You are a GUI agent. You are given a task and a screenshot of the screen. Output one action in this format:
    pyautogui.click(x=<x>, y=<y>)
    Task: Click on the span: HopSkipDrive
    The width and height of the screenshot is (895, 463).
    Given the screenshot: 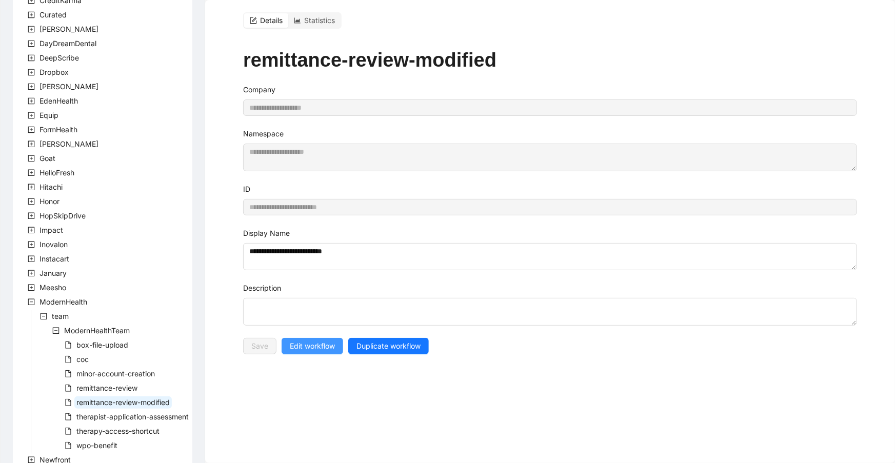 What is the action you would take?
    pyautogui.click(x=63, y=216)
    